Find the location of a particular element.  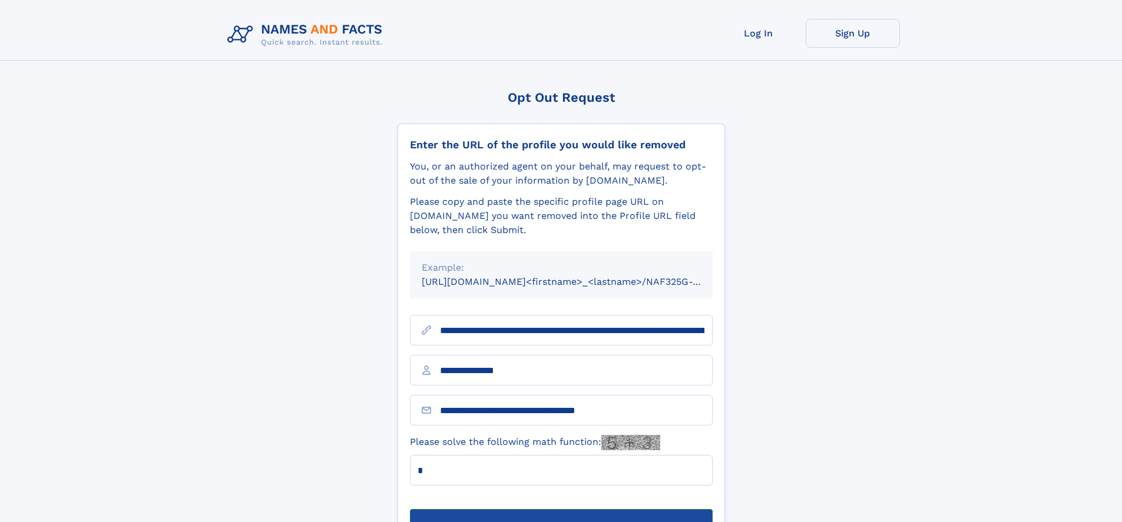

a: Log In is located at coordinates (759, 33).